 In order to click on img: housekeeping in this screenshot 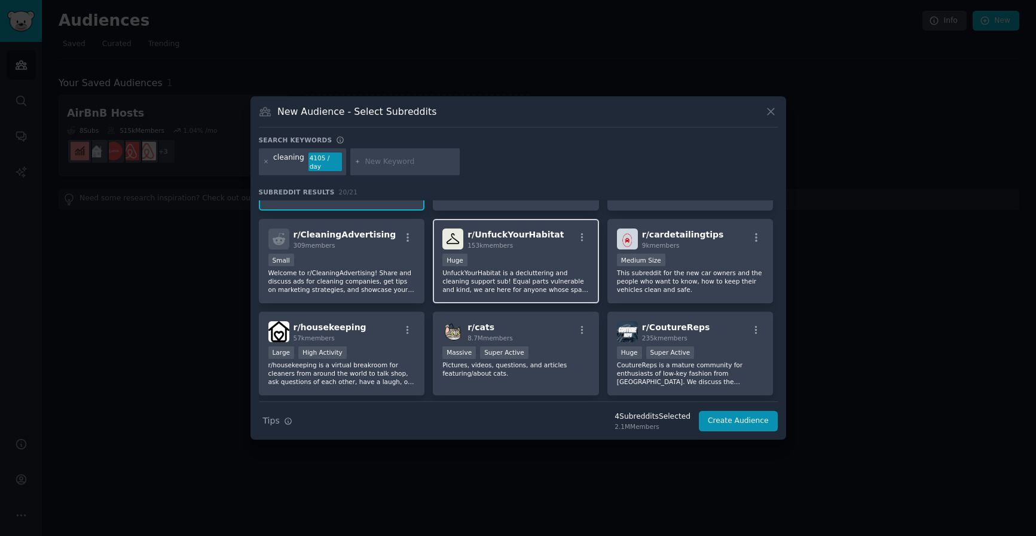, I will do `click(279, 331)`.